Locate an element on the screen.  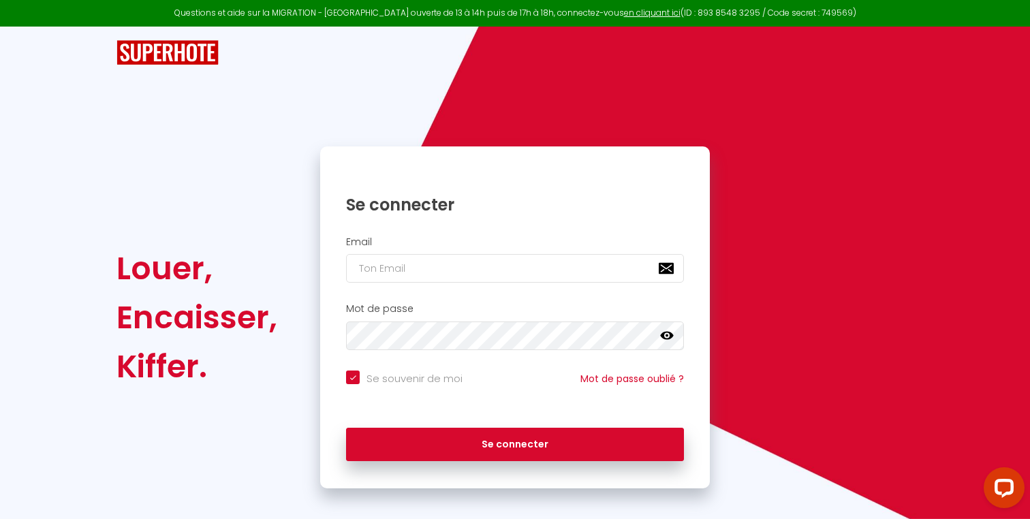
a: Mot de passe oublié ? is located at coordinates (632, 379).